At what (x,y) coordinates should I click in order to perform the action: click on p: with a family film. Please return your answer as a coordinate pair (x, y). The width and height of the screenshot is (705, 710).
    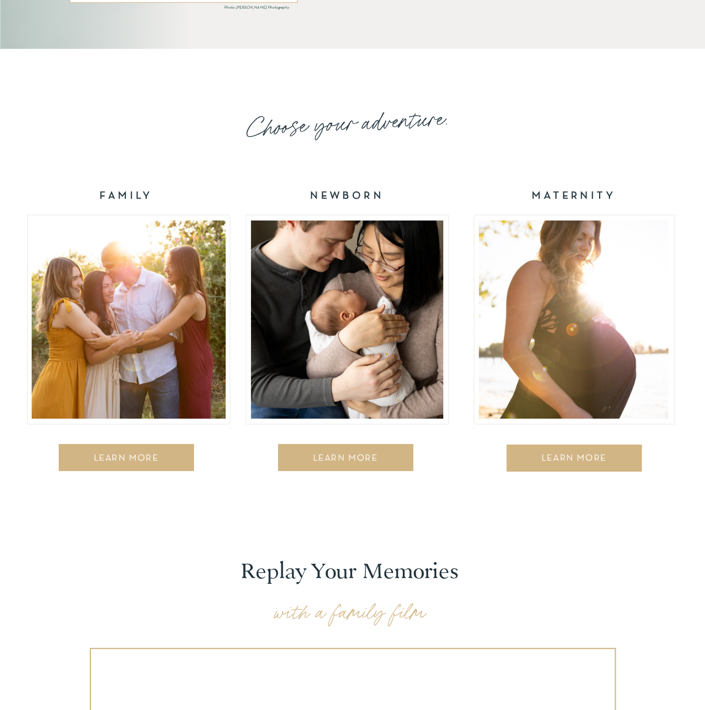
    Looking at the image, I should click on (353, 611).